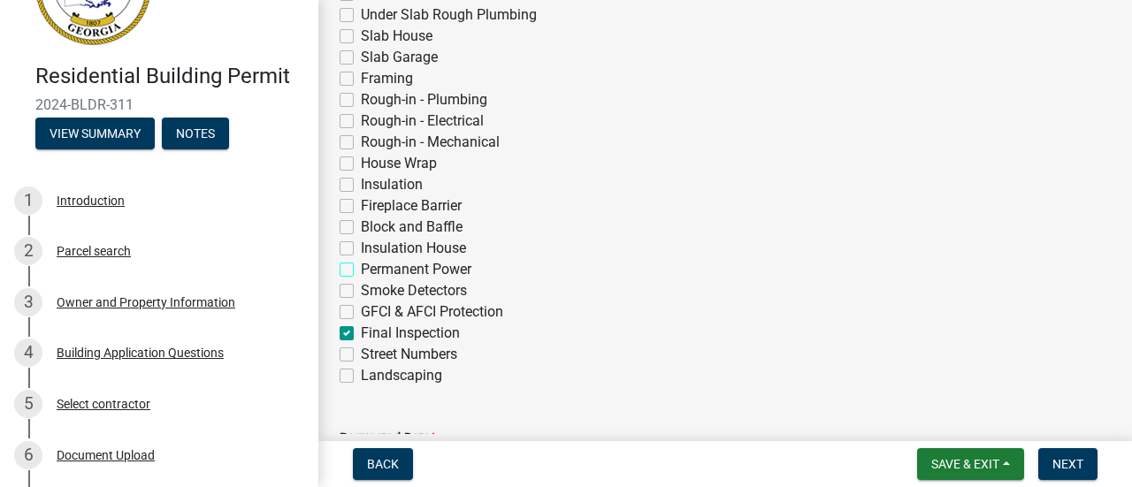  I want to click on label: Framing, so click(386, 79).